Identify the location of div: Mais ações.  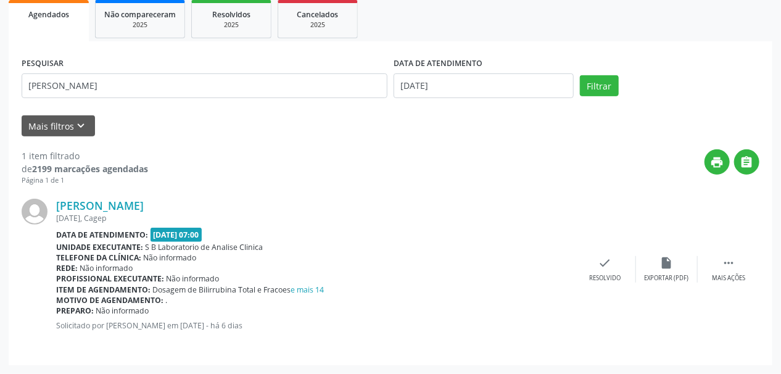
(729, 278).